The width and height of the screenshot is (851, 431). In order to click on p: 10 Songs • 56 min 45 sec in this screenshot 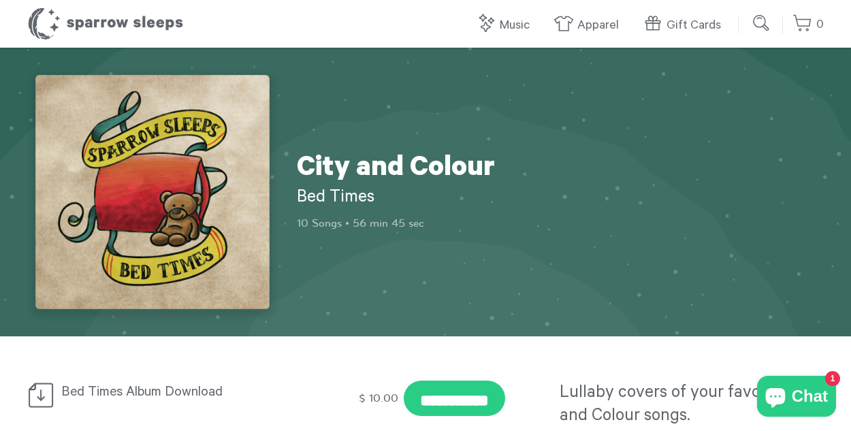, I will do `click(419, 223)`.